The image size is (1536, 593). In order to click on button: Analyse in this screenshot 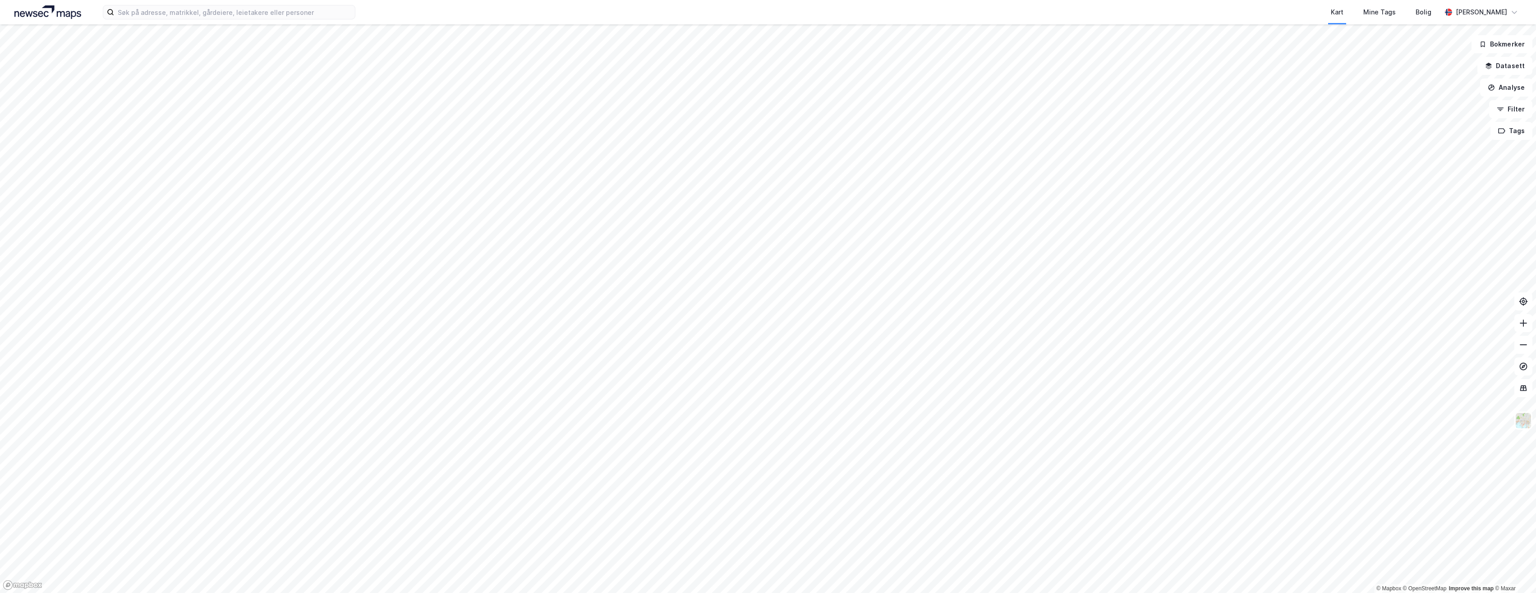, I will do `click(1506, 87)`.